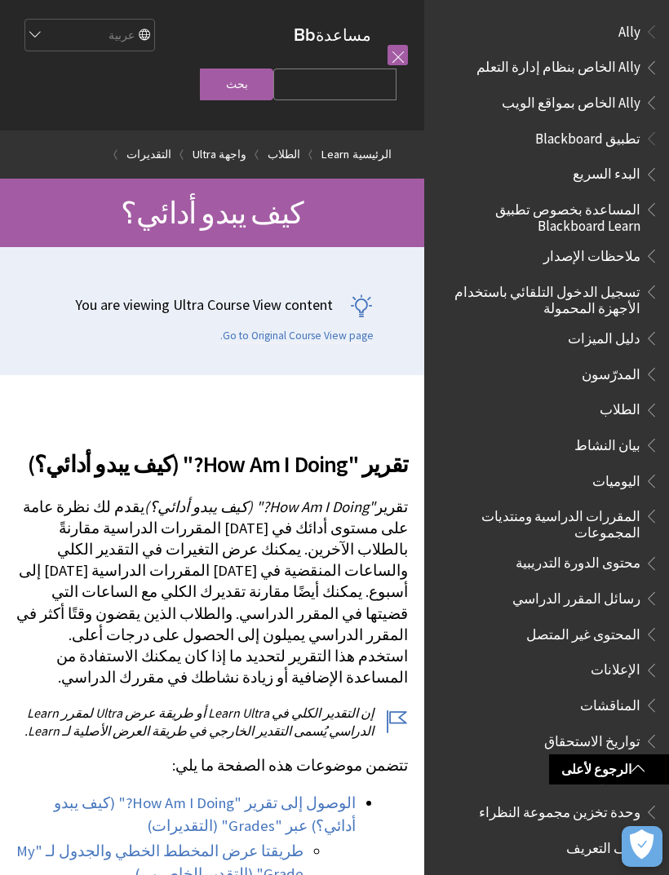  I want to click on a: مساعدةBb, so click(332, 34).